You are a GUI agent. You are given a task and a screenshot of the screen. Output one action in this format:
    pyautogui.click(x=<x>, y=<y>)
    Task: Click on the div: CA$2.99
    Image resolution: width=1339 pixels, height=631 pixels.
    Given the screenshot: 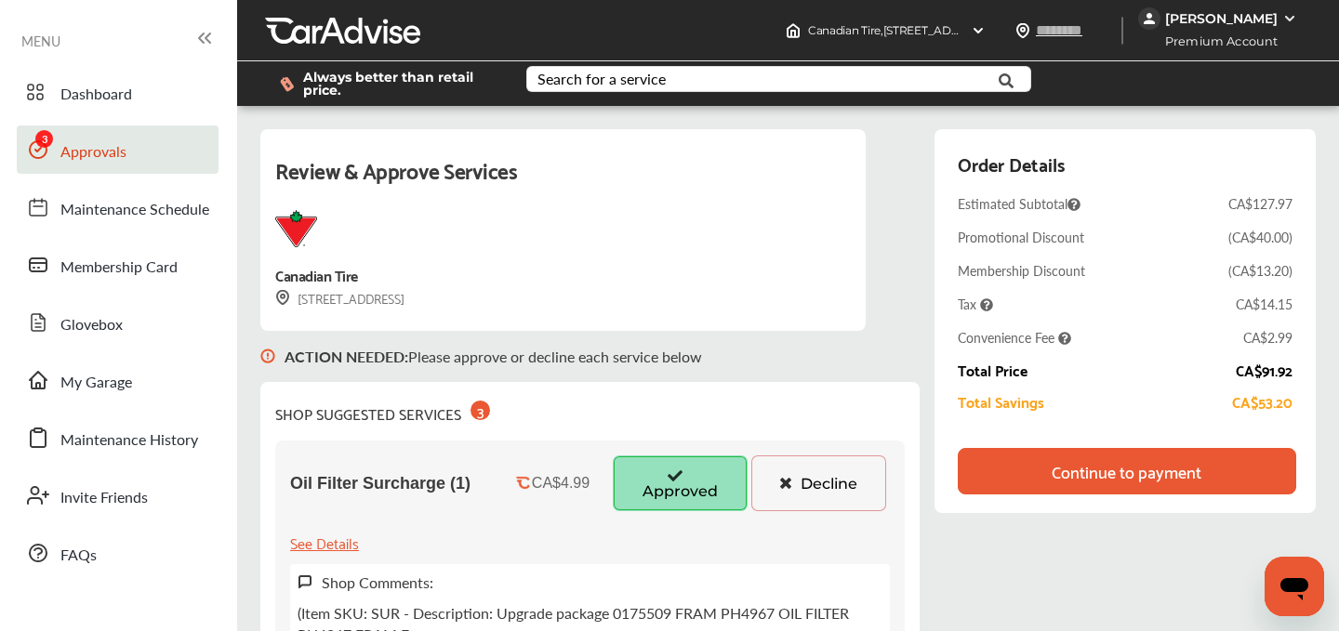 What is the action you would take?
    pyautogui.click(x=1267, y=338)
    